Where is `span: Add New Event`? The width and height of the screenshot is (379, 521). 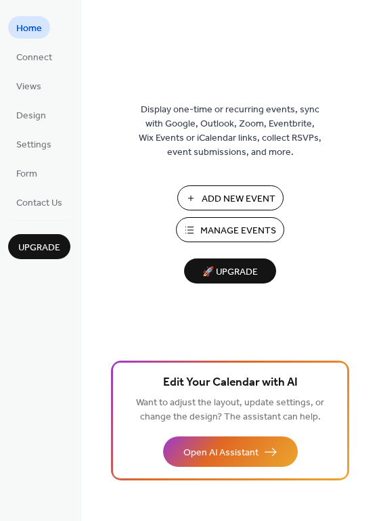 span: Add New Event is located at coordinates (238, 199).